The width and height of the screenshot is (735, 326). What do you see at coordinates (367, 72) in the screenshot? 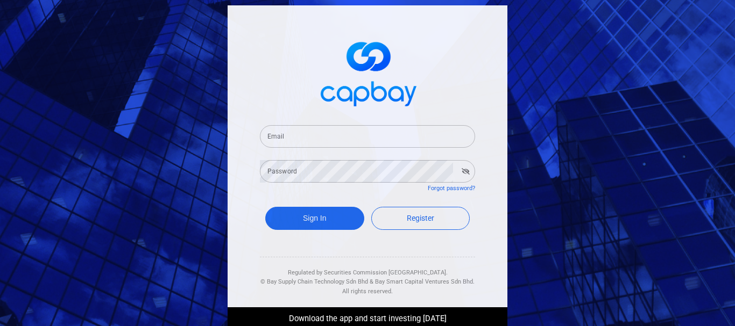
I see `img: logo` at bounding box center [367, 72].